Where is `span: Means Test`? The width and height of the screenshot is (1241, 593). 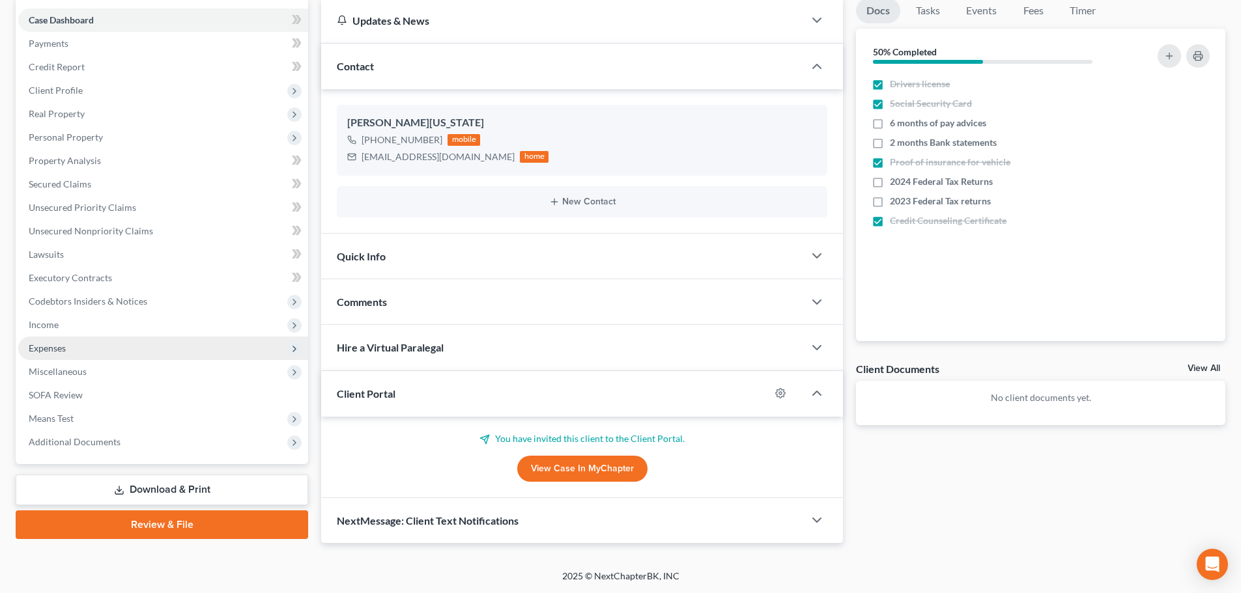 span: Means Test is located at coordinates (51, 418).